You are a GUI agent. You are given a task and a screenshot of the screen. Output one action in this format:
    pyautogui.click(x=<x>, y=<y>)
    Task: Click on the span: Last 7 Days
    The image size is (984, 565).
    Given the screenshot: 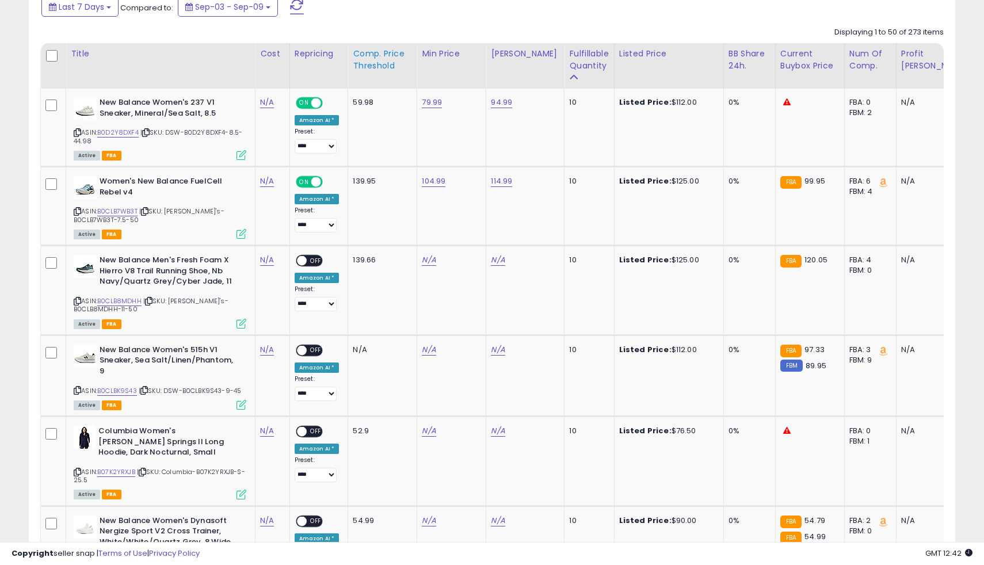 What is the action you would take?
    pyautogui.click(x=81, y=7)
    